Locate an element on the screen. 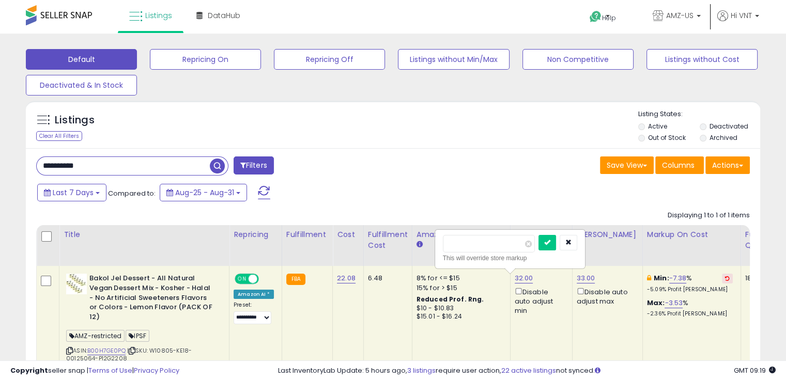  b: Reduced Prof. Rng. is located at coordinates (450, 299).